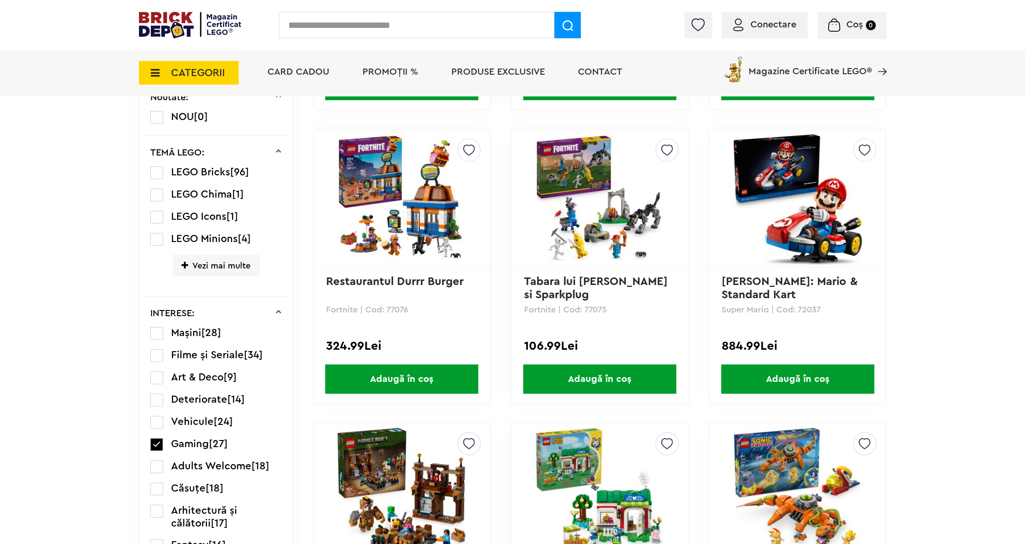 The height and width of the screenshot is (544, 1025). What do you see at coordinates (240, 172) in the screenshot?
I see `span: [96]` at bounding box center [240, 172].